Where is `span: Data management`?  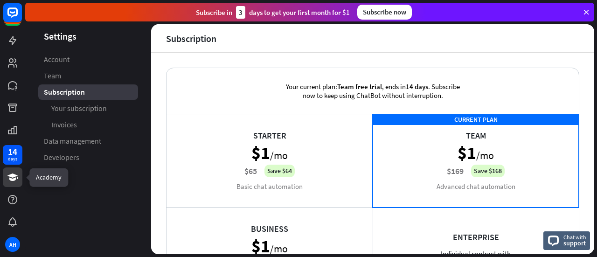
span: Data management is located at coordinates (72, 141).